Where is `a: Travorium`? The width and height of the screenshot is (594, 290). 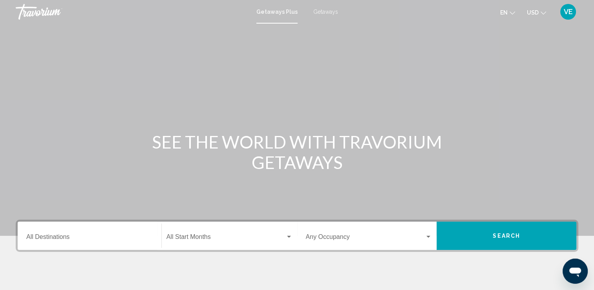 a: Travorium is located at coordinates (132, 12).